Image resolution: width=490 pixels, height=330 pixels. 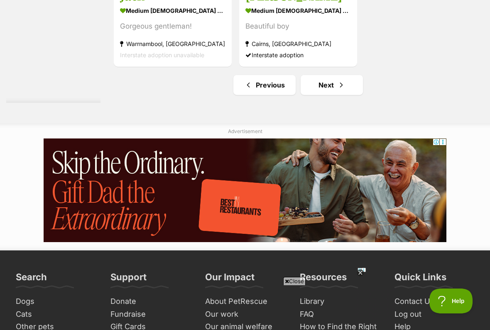 What do you see at coordinates (332, 85) in the screenshot?
I see `a: Next page` at bounding box center [332, 85].